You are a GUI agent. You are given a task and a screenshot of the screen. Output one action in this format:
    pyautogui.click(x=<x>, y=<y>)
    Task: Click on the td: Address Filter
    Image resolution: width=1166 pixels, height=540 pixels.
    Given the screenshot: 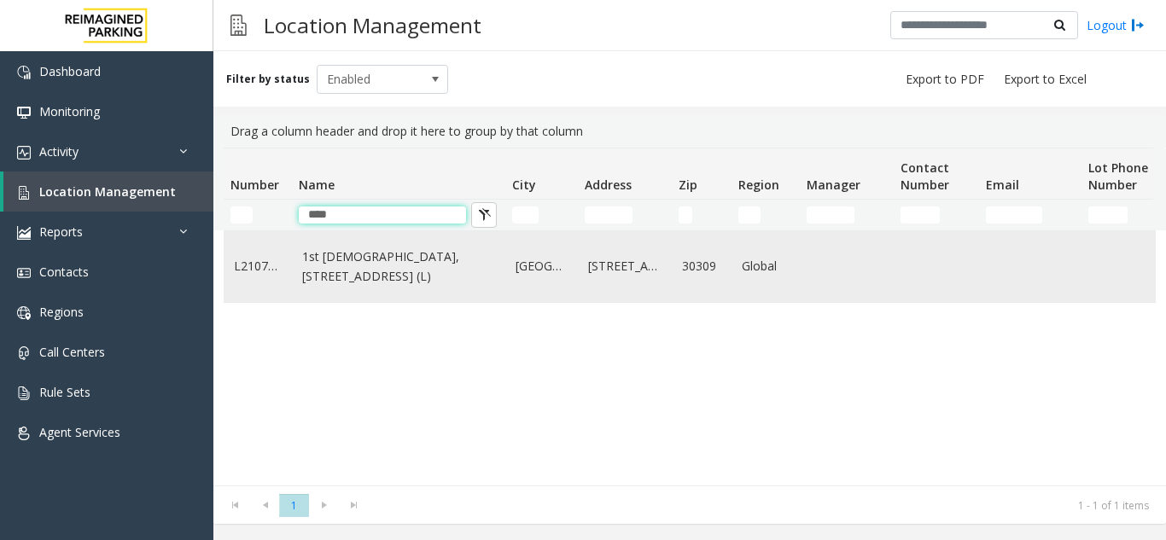 What is the action you would take?
    pyautogui.click(x=625, y=215)
    